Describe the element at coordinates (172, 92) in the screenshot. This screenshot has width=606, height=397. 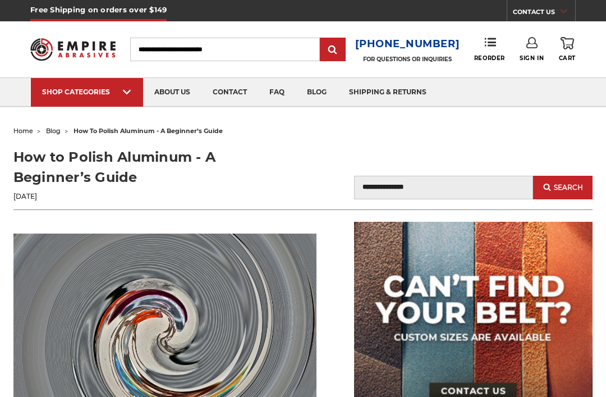
I see `a: about us` at that location.